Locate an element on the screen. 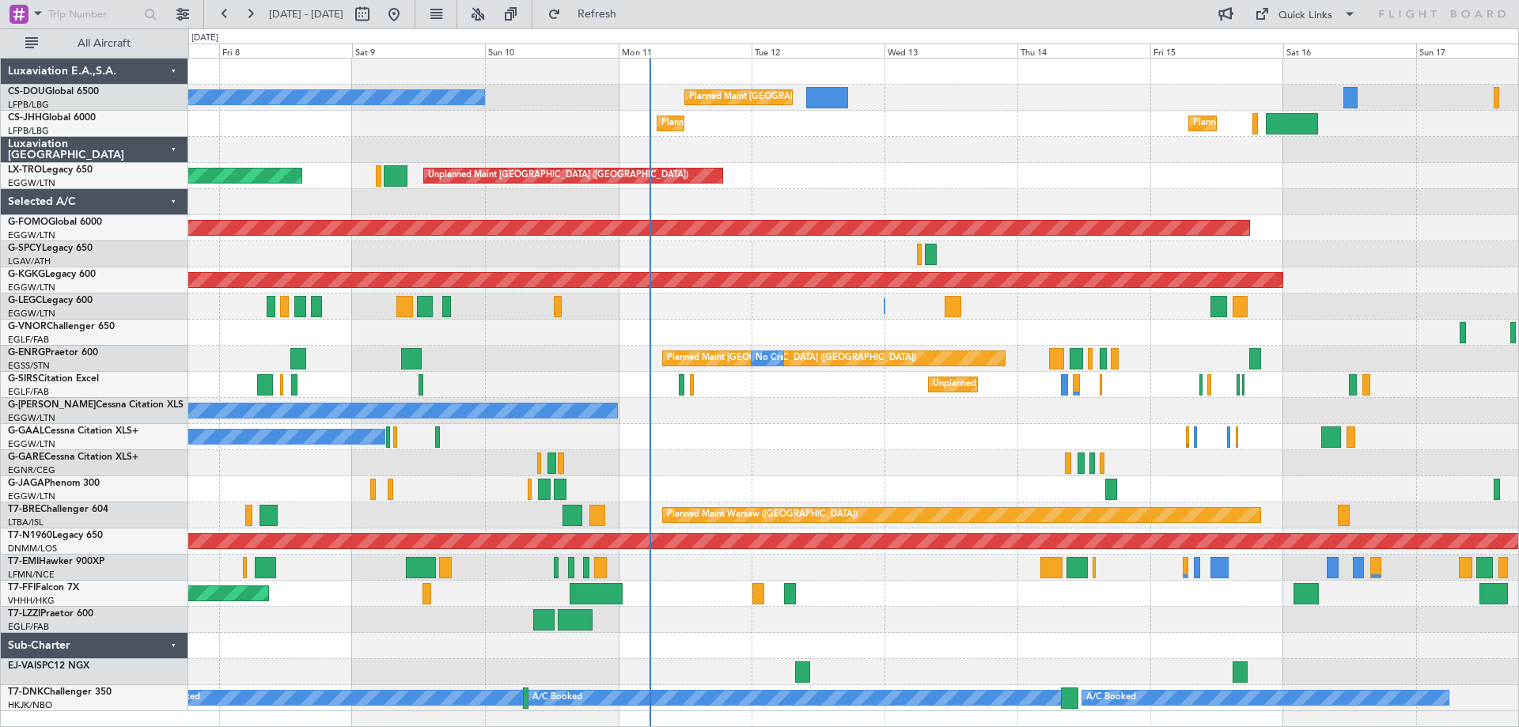  a: VHHH/HKG is located at coordinates (31, 600).